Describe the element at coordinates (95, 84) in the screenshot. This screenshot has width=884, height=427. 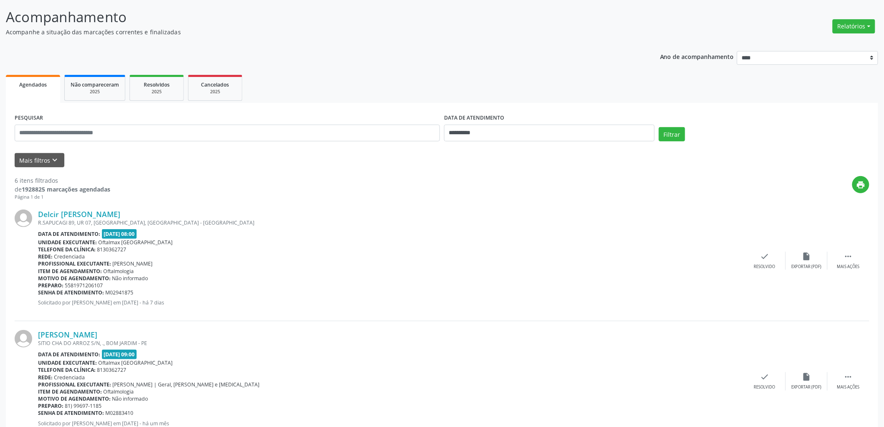
I see `span: Não compareceram` at that location.